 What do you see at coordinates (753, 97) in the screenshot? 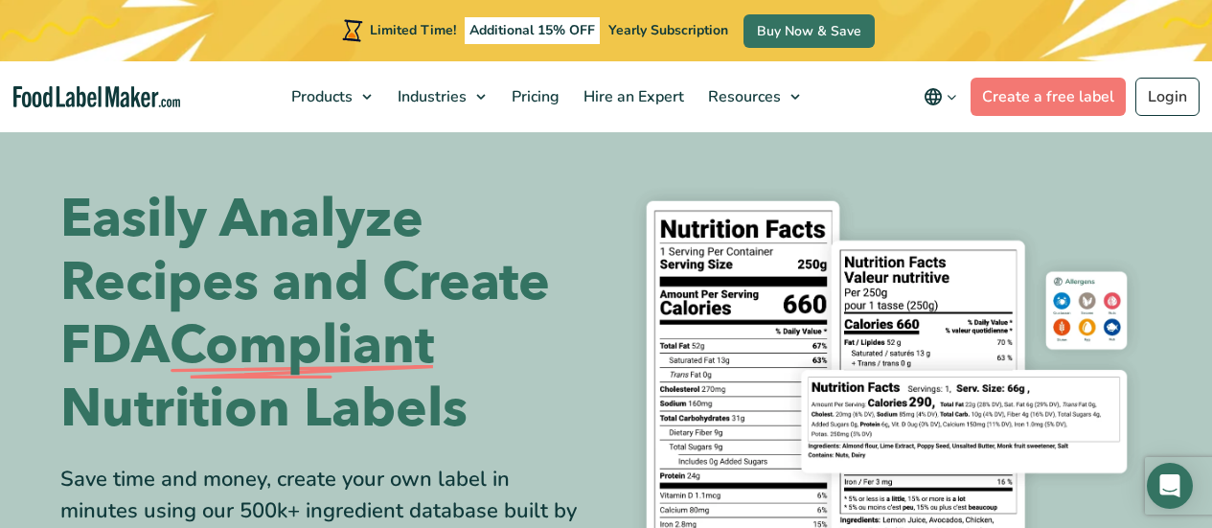
I see `a: Resources` at bounding box center [753, 97].